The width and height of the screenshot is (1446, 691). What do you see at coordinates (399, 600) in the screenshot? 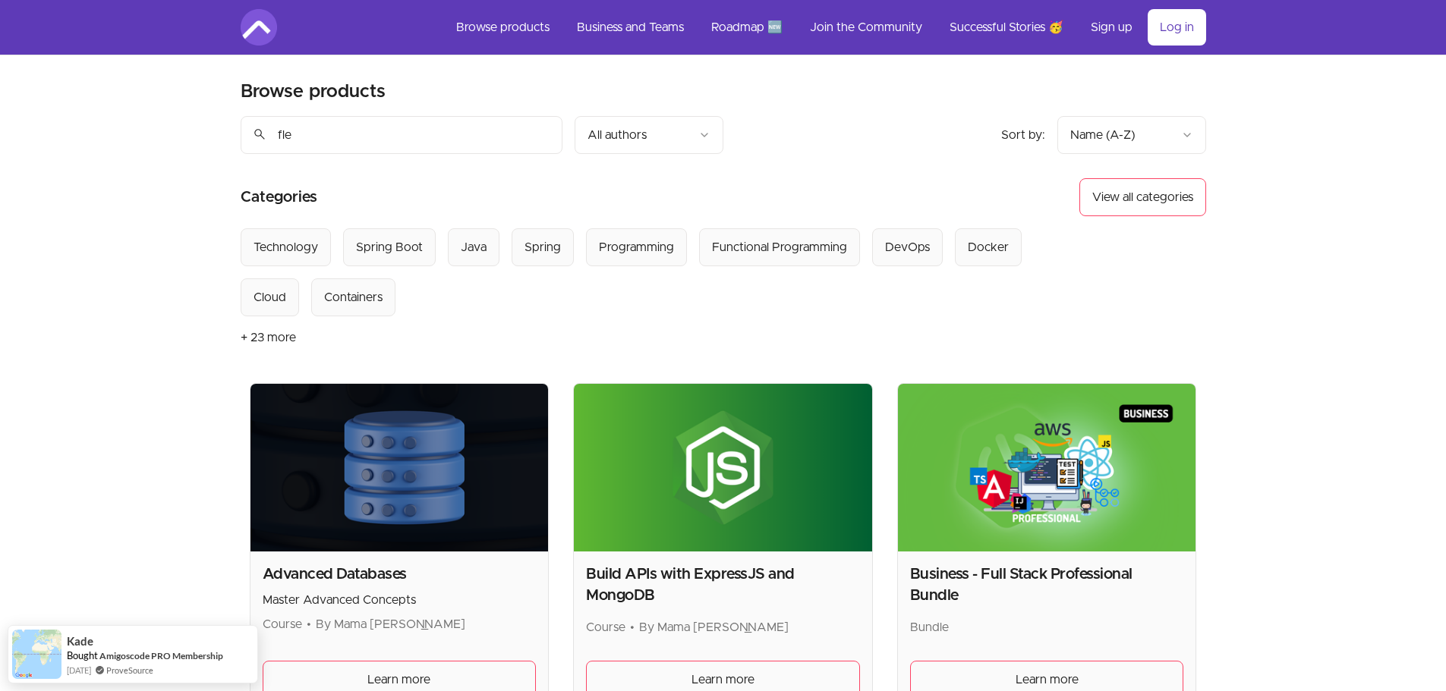
I see `p: Master Advanced Concepts` at bounding box center [399, 600].